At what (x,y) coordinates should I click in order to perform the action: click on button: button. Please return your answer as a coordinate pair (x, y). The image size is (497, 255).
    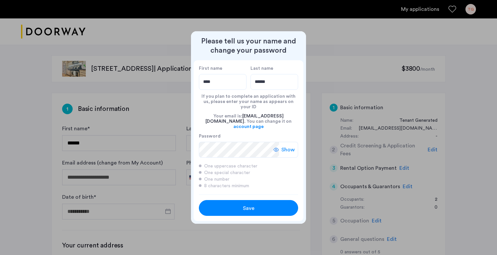
    Looking at the image, I should click on (249, 208).